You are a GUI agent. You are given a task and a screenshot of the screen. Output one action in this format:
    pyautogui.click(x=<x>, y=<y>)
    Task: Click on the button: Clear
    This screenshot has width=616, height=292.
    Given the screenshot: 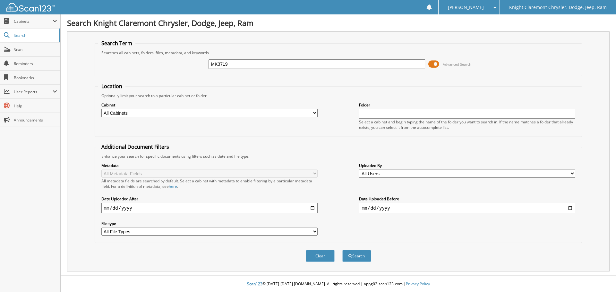 What is the action you would take?
    pyautogui.click(x=320, y=256)
    